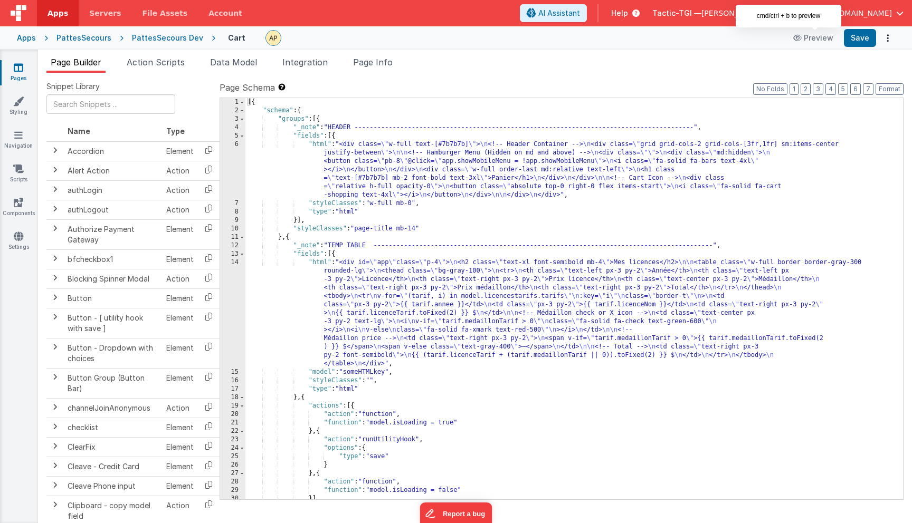  Describe the element at coordinates (26, 38) in the screenshot. I see `div: Apps` at that location.